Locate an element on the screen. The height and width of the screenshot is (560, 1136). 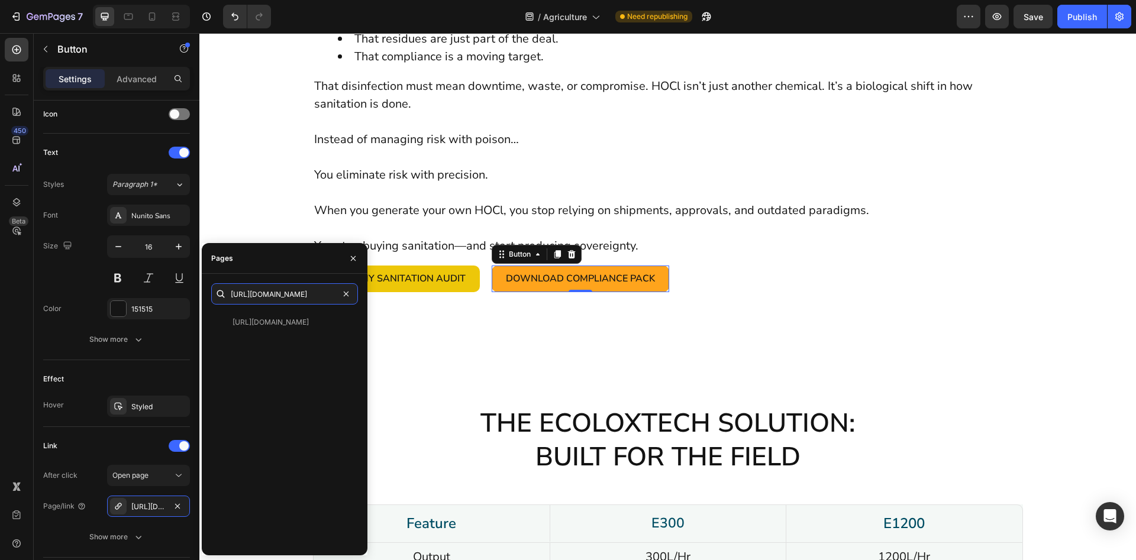
input: Insert link or search is located at coordinates (285, 294).